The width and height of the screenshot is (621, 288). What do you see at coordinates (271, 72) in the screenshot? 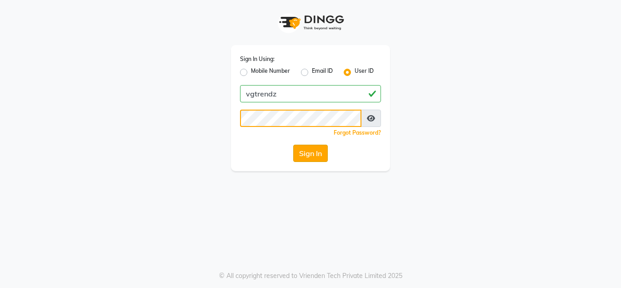
I see `label: Mobile Number` at bounding box center [271, 72].